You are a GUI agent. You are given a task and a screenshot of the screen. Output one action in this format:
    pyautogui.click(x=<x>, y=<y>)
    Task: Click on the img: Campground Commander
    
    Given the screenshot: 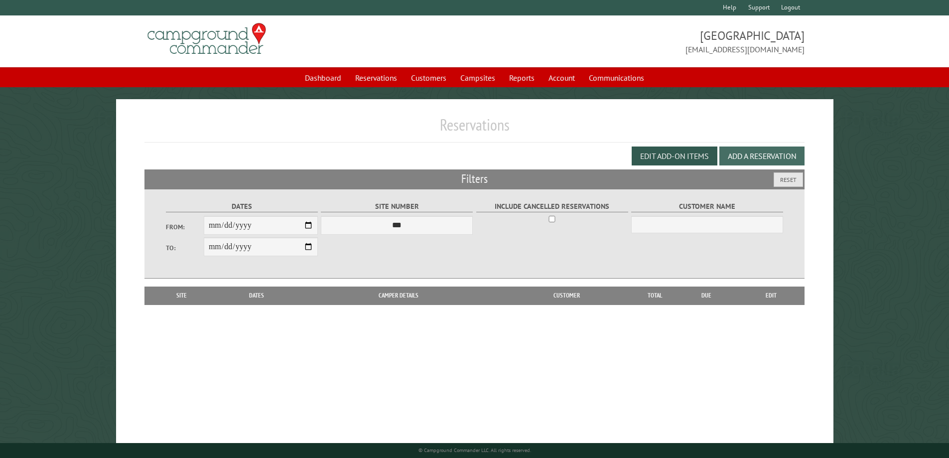 What is the action you would take?
    pyautogui.click(x=207, y=39)
    